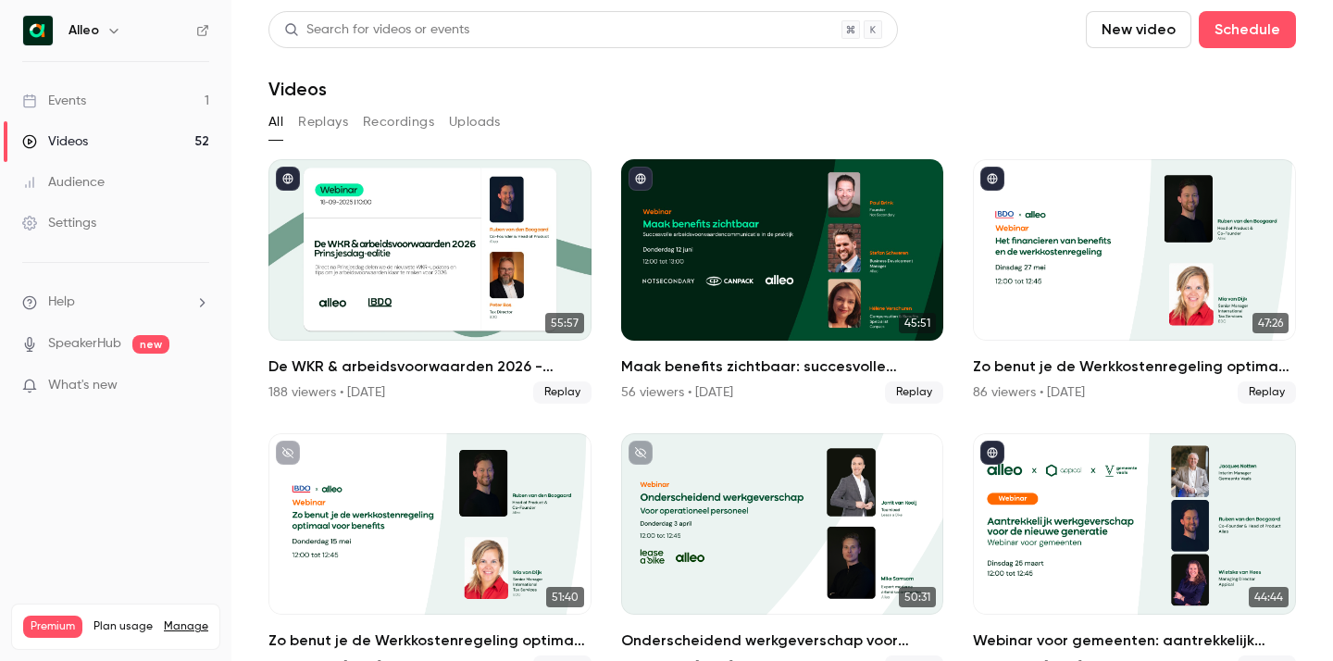  Describe the element at coordinates (565, 597) in the screenshot. I see `span: 51:40` at that location.